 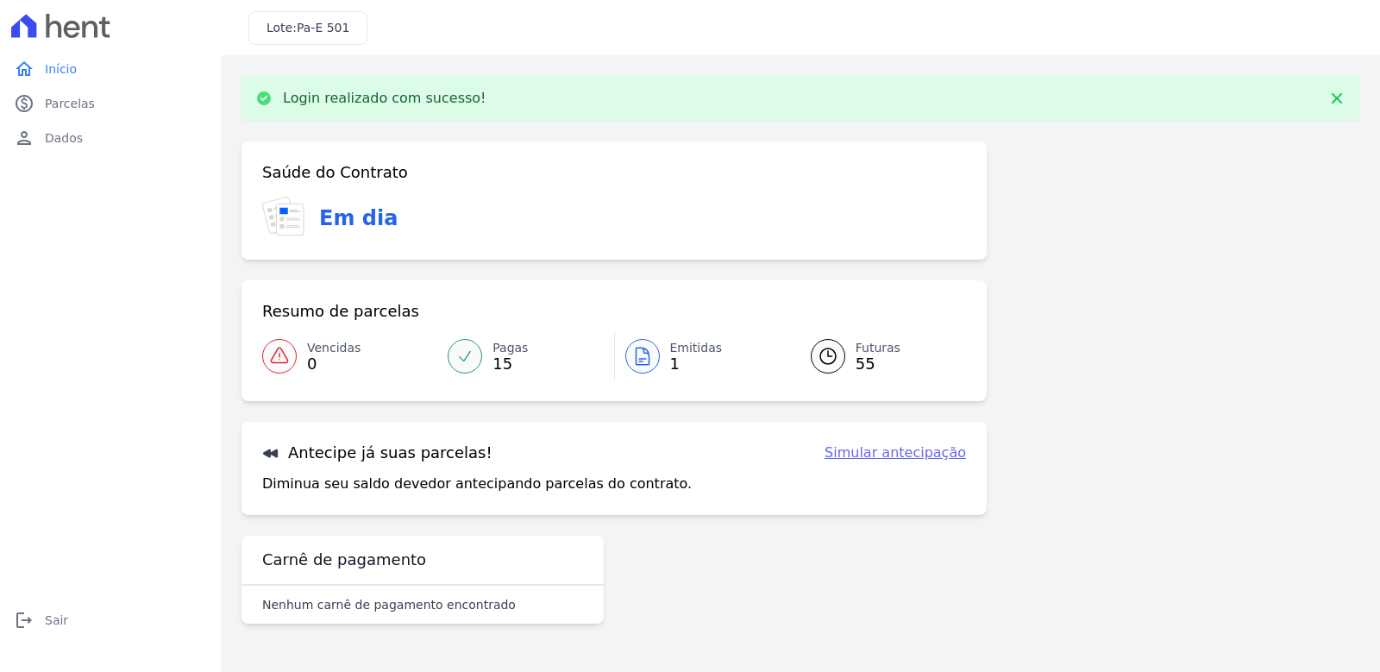 I want to click on h3: Antecipe já suas parcelas!, so click(x=377, y=453).